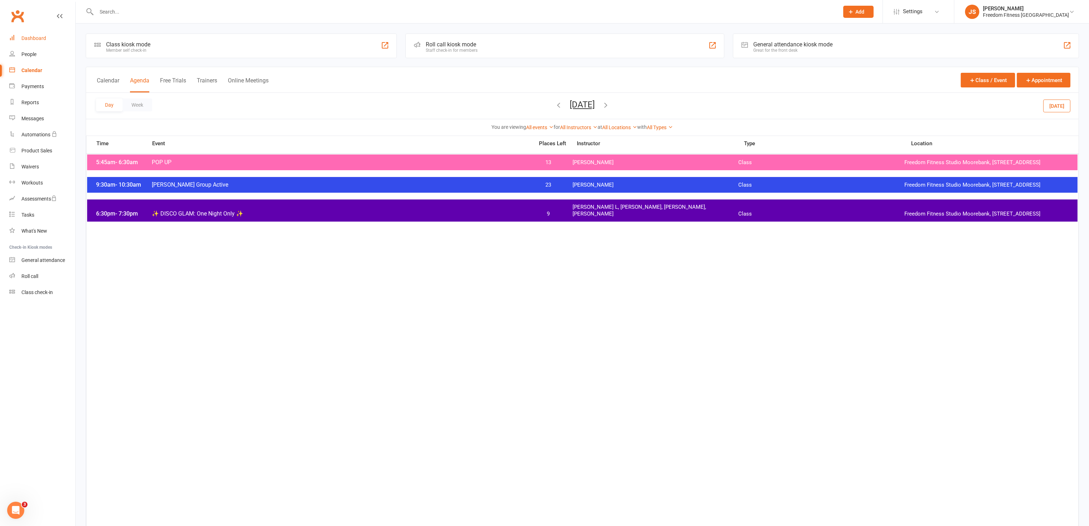 The image size is (1089, 526). What do you see at coordinates (464, 12) in the screenshot?
I see `input: Search...` at bounding box center [464, 12].